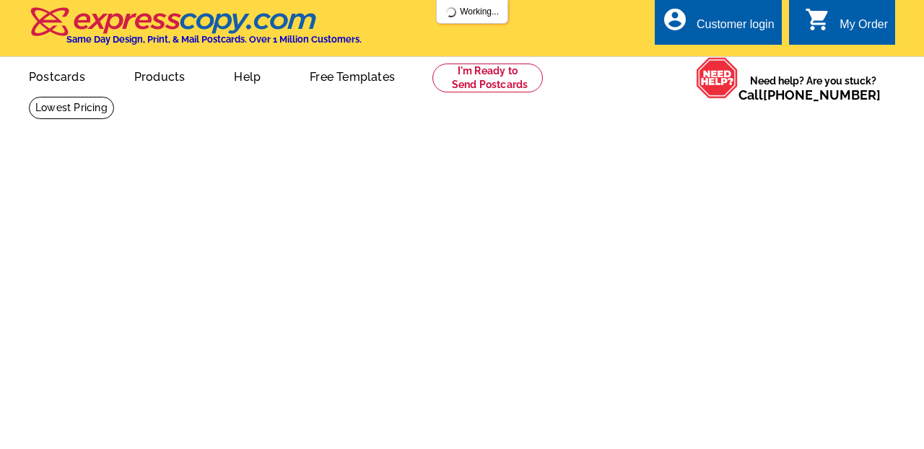 Image resolution: width=924 pixels, height=449 pixels. Describe the element at coordinates (864, 28) in the screenshot. I see `div: My Order` at that location.